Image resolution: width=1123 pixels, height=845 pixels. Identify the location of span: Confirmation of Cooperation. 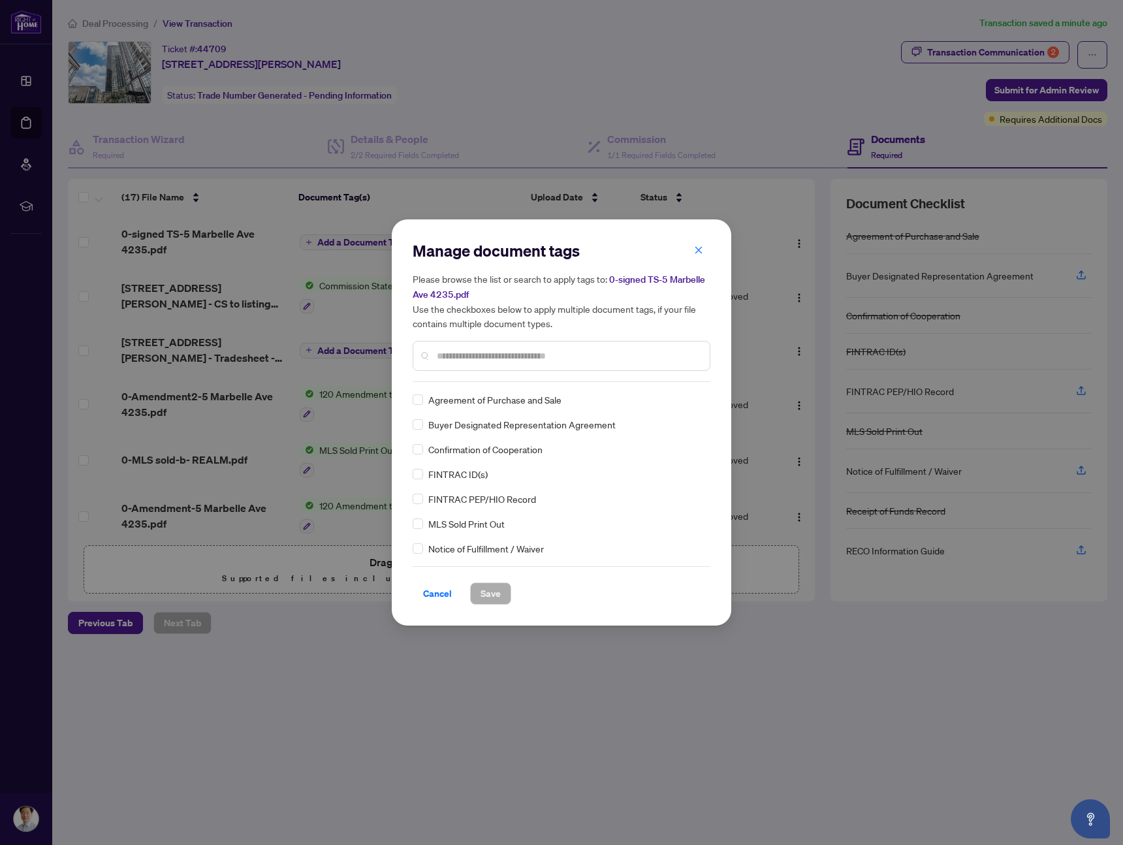
(485, 449).